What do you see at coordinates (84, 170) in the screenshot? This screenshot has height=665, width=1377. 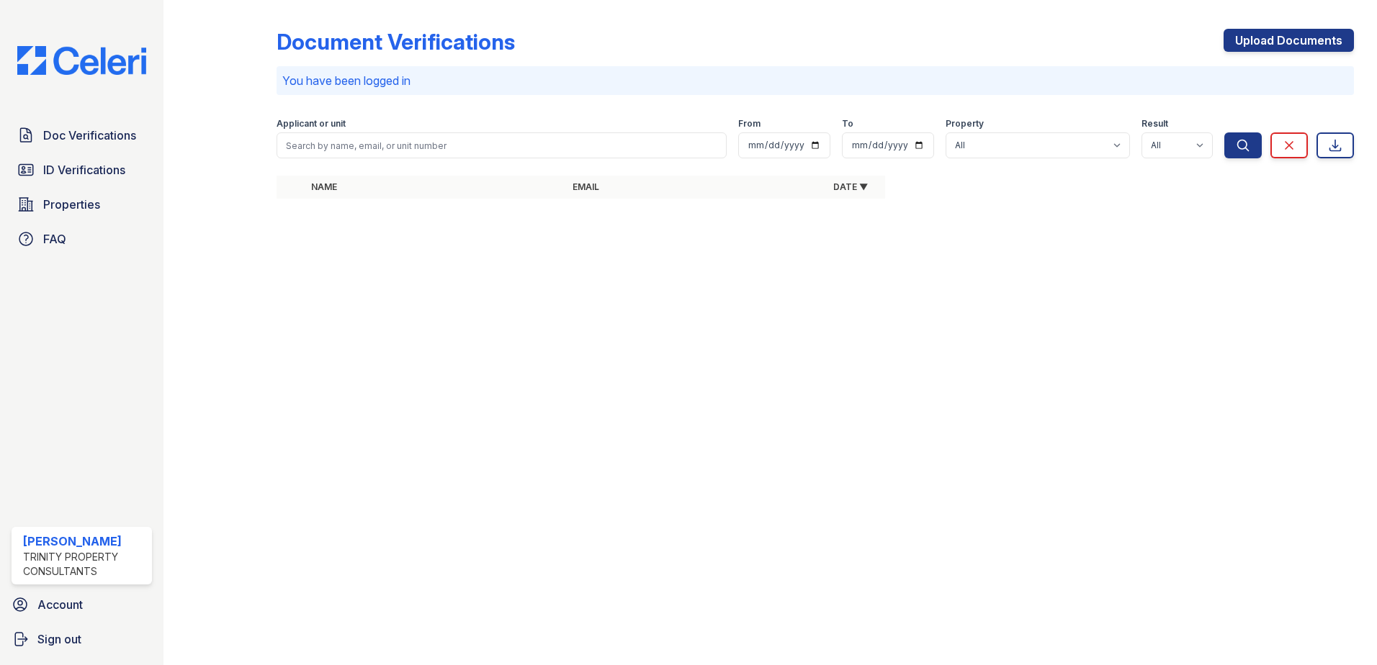 I see `span: ID Verifications` at bounding box center [84, 170].